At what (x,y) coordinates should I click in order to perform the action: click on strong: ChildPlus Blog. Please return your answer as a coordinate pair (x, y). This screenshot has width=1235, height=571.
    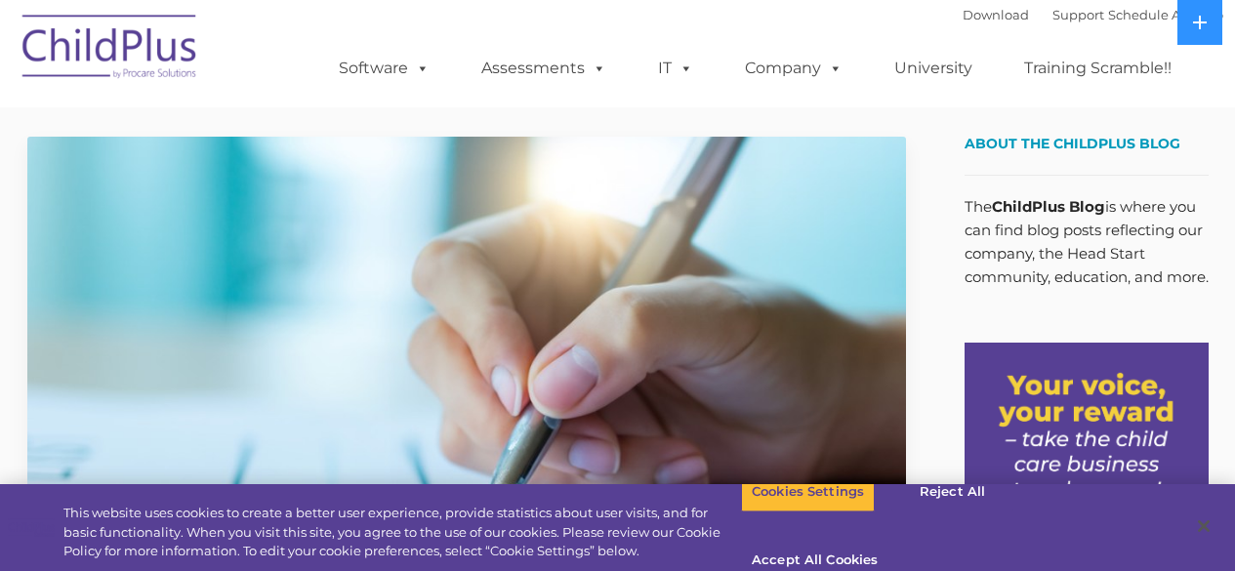
    Looking at the image, I should click on (1049, 206).